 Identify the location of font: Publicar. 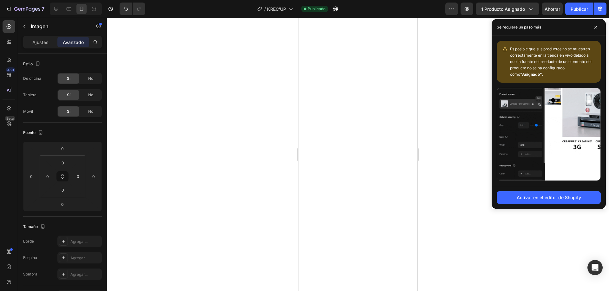
(579, 9).